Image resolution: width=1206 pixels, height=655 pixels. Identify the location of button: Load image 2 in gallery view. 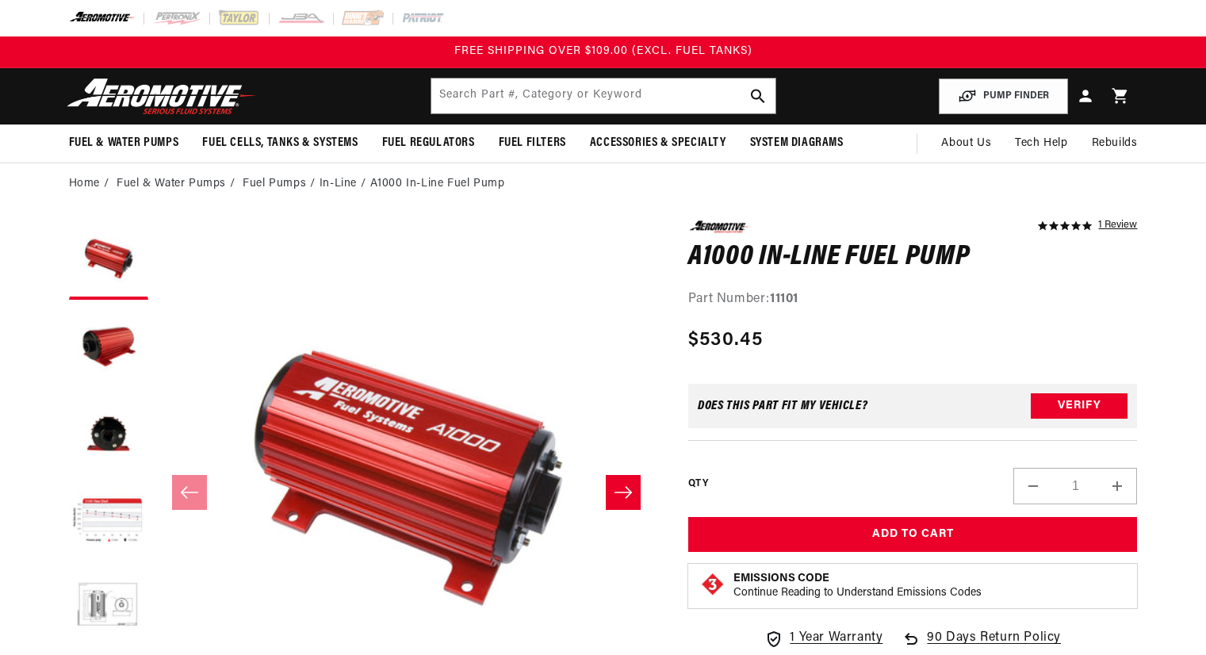
(109, 347).